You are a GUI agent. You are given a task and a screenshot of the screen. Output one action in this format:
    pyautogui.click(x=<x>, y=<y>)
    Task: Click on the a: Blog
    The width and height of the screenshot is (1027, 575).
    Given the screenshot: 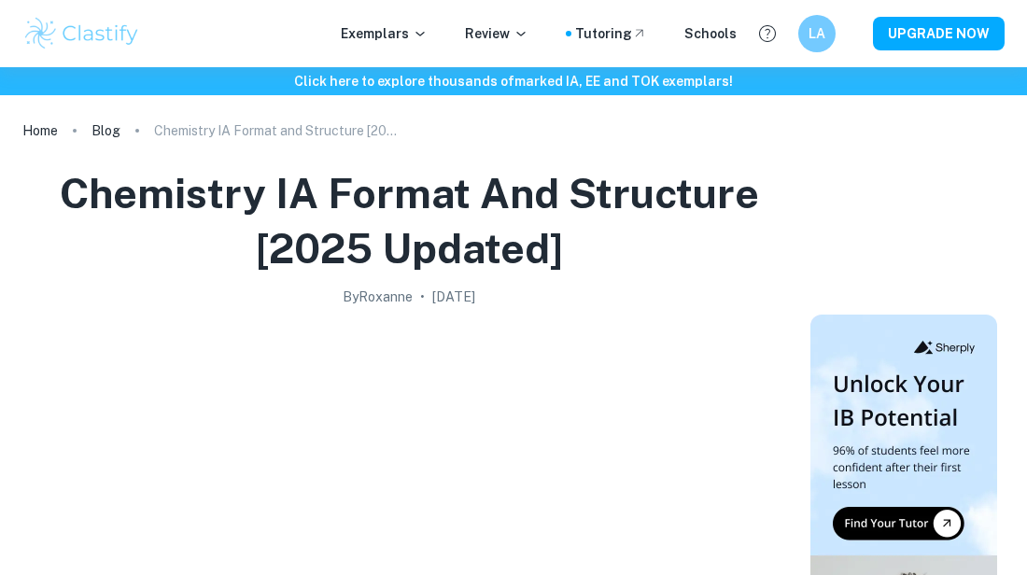 What is the action you would take?
    pyautogui.click(x=106, y=131)
    